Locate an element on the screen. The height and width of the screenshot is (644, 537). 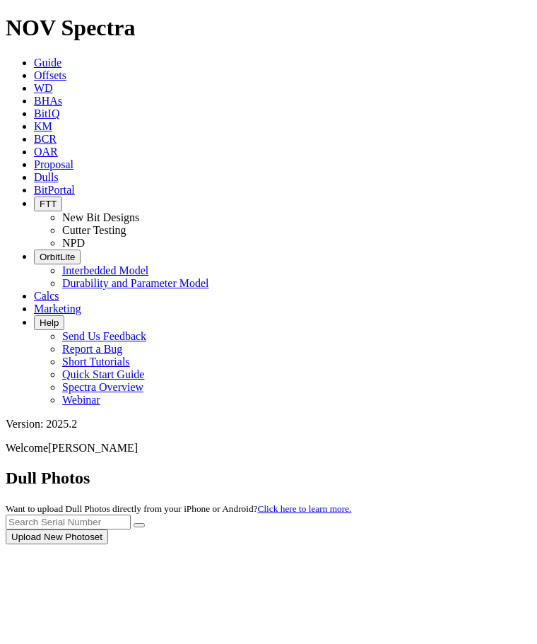
a: BCR is located at coordinates (45, 139).